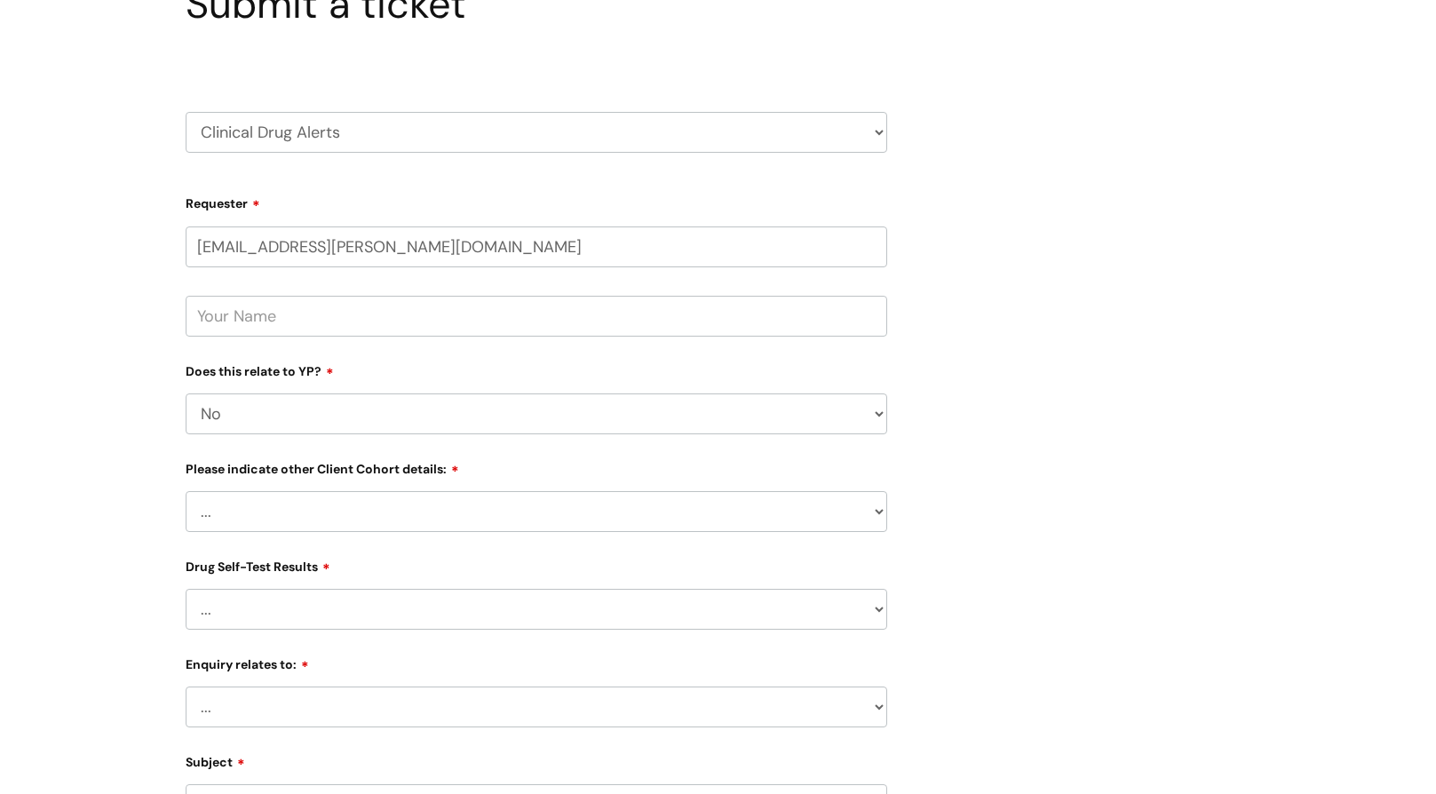 The height and width of the screenshot is (794, 1436). I want to click on input: Email, so click(536, 247).